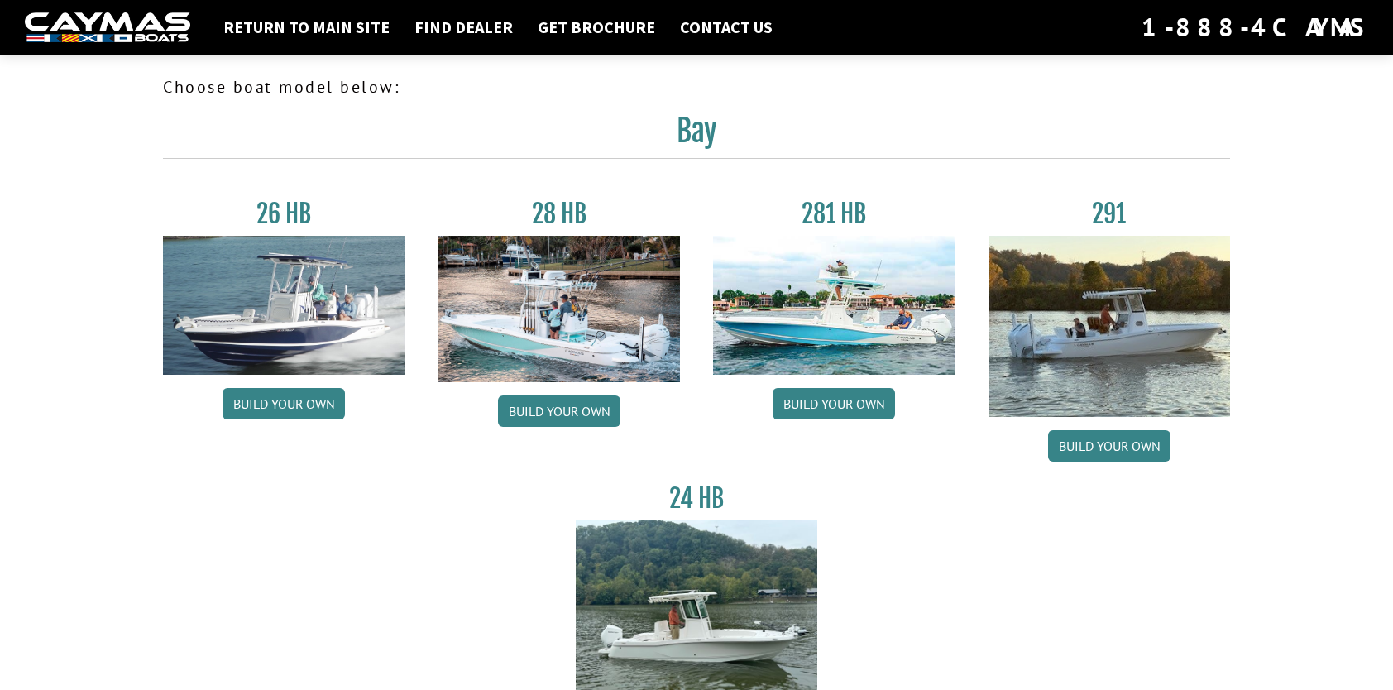 The height and width of the screenshot is (690, 1393). Describe the element at coordinates (463, 27) in the screenshot. I see `a: Find Dealer` at that location.